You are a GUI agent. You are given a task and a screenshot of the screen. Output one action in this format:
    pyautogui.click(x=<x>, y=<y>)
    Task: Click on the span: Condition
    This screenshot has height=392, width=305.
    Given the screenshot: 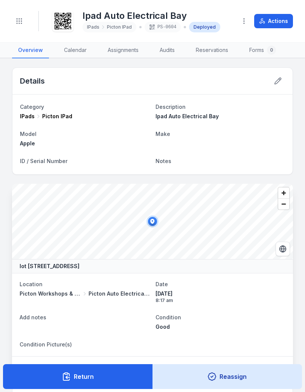 What is the action you would take?
    pyautogui.click(x=168, y=317)
    